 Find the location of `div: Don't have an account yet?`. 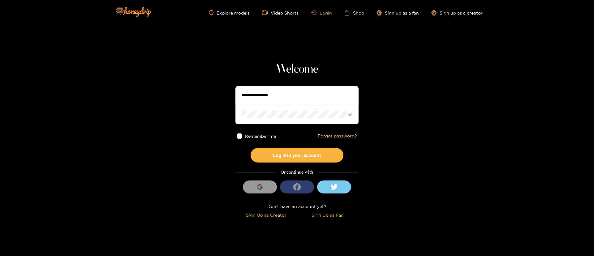

div: Don't have an account yet? is located at coordinates (297, 206).